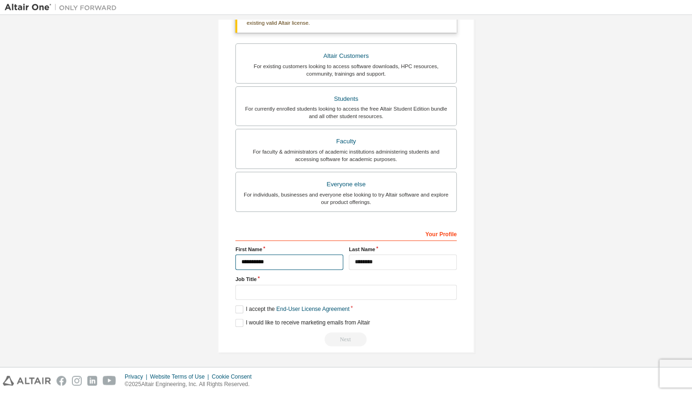  Describe the element at coordinates (346, 56) in the screenshot. I see `div: Altair Customers` at that location.